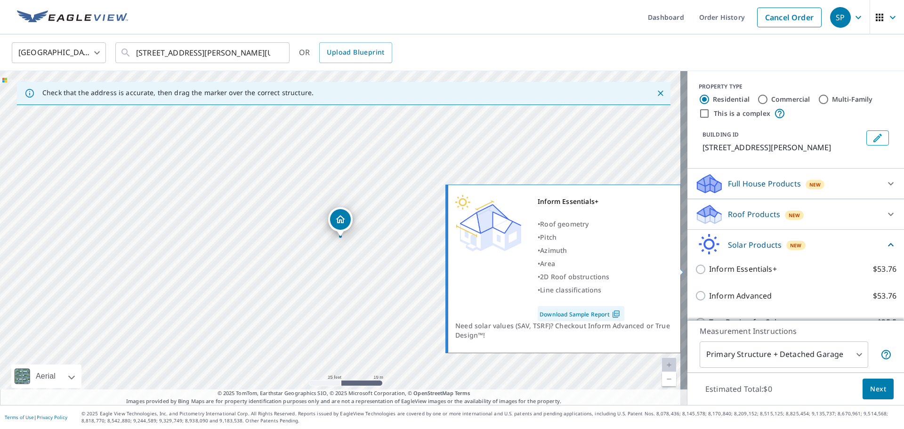 The height and width of the screenshot is (429, 904). What do you see at coordinates (581, 202) in the screenshot?
I see `div: Inform Essentials+` at bounding box center [581, 202].